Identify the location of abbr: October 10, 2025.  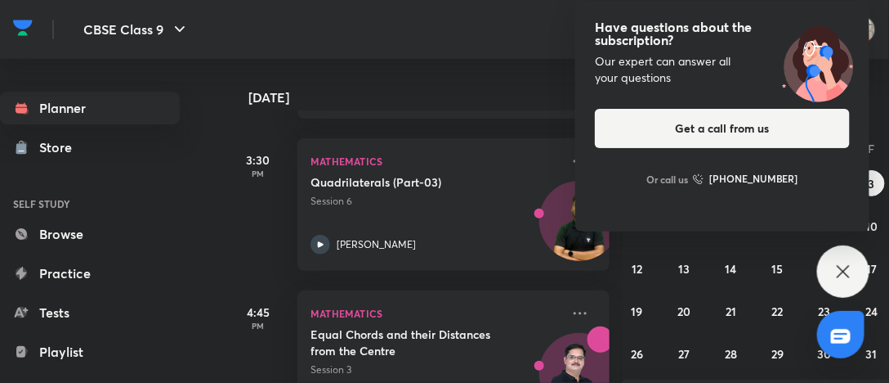
(871, 226).